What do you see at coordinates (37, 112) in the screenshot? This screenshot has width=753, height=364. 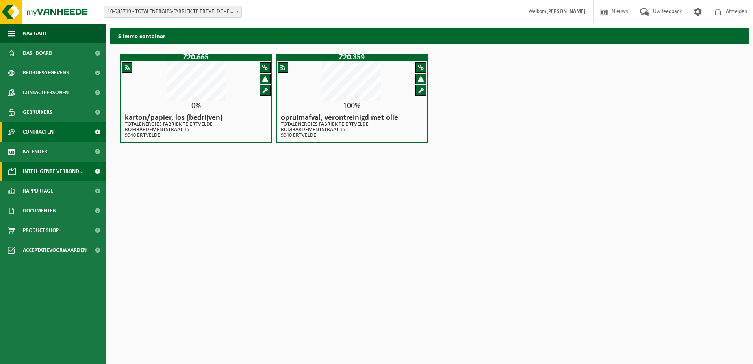 I see `span: Gebruikers` at bounding box center [37, 112].